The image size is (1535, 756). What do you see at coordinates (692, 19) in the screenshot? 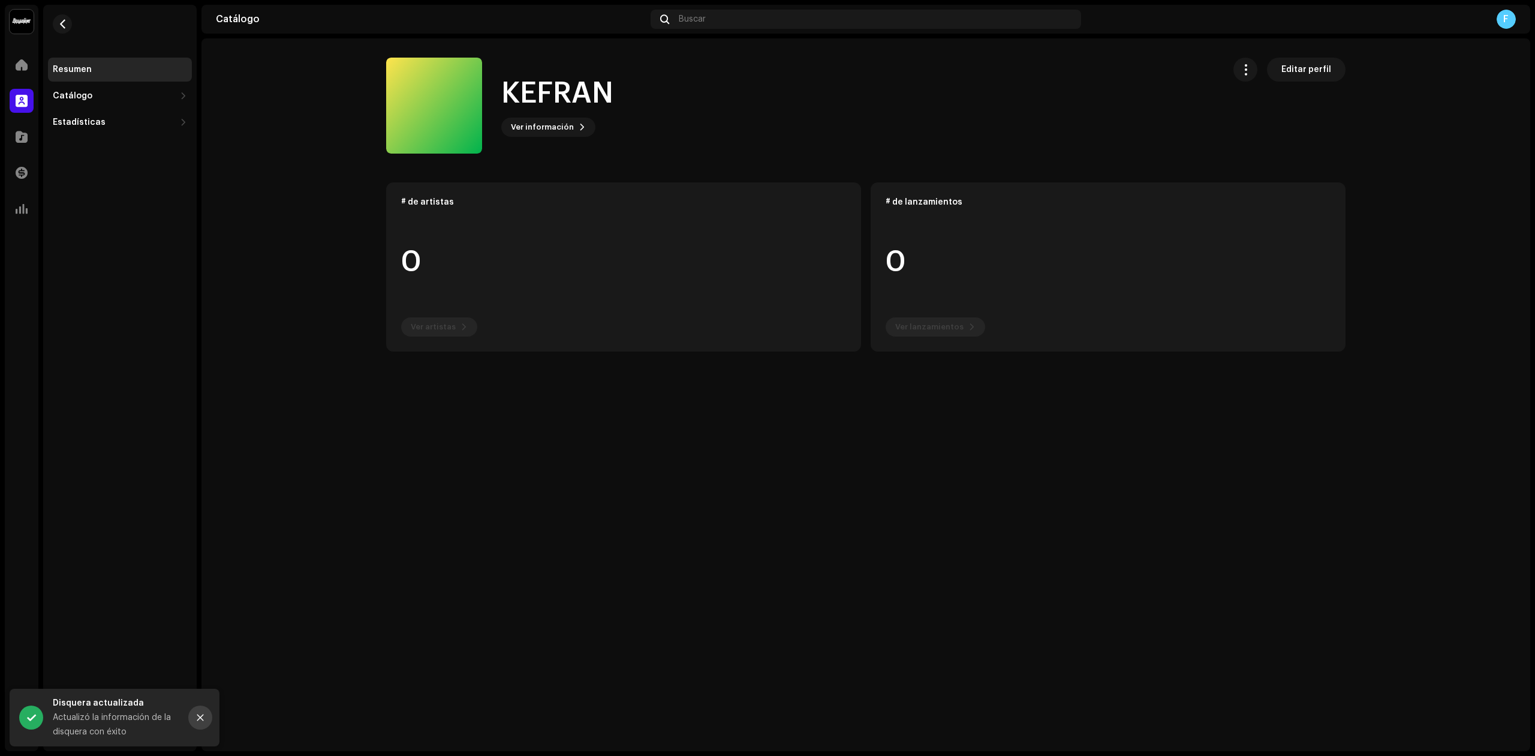
I see `span: Buscar` at bounding box center [692, 19].